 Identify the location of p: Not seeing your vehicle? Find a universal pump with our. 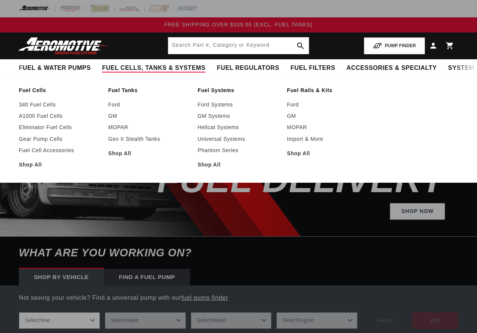
(238, 298).